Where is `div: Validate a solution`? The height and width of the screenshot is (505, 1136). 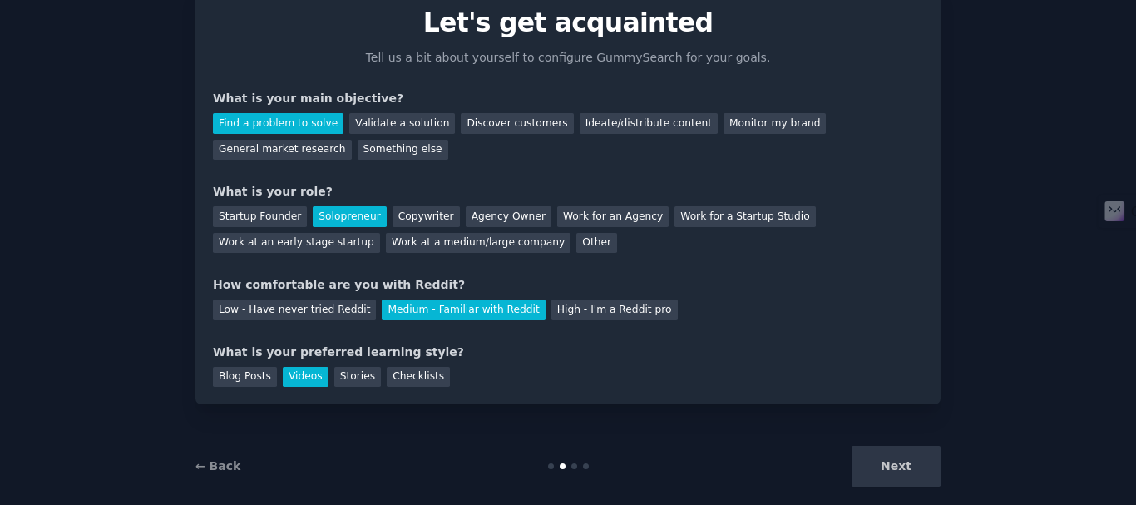
div: Validate a solution is located at coordinates (402, 123).